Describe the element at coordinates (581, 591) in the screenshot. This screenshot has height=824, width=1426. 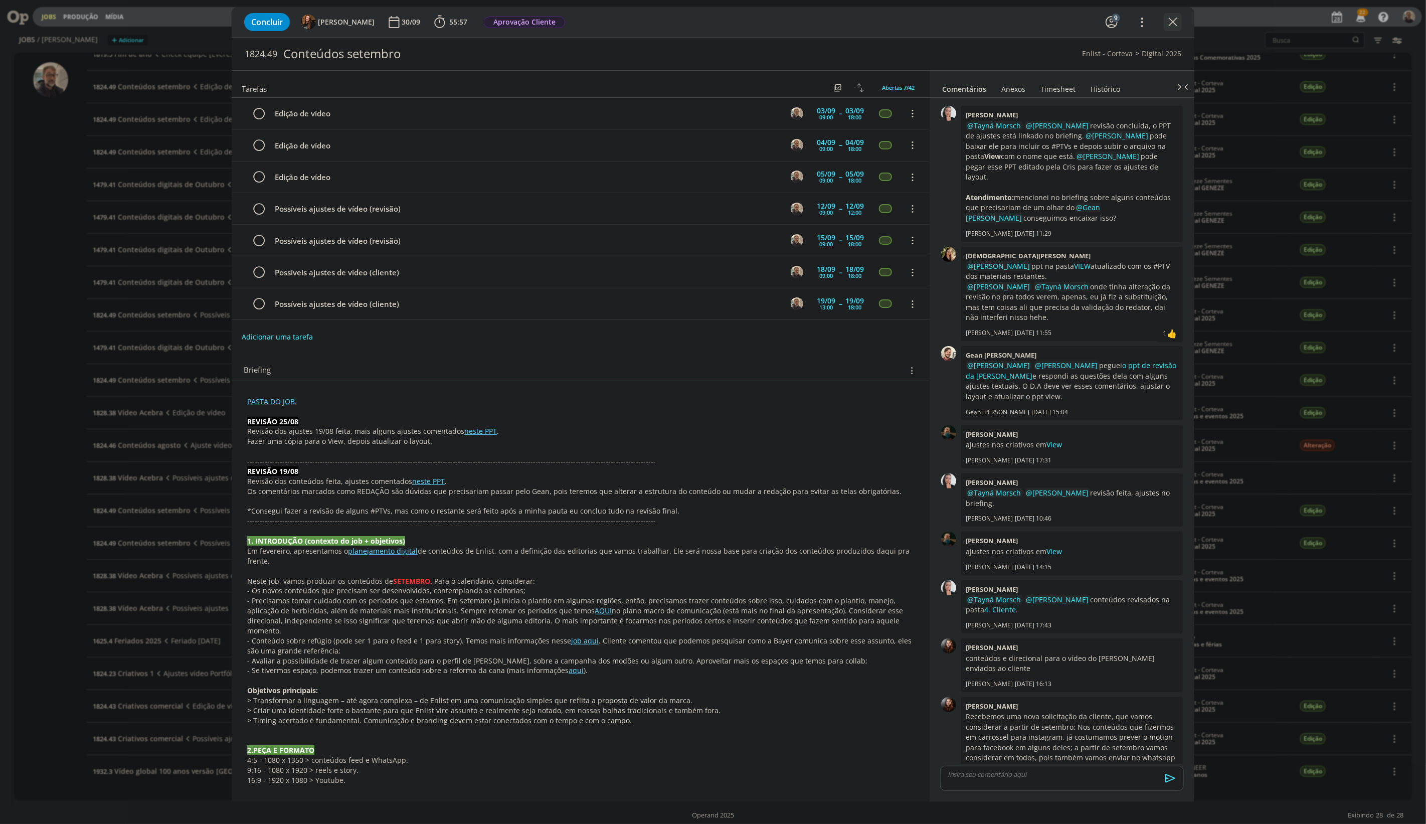
I see `p: - Os novos conteúdos que precisam ser desenvolvidos, contemplando as editorias;` at that location.